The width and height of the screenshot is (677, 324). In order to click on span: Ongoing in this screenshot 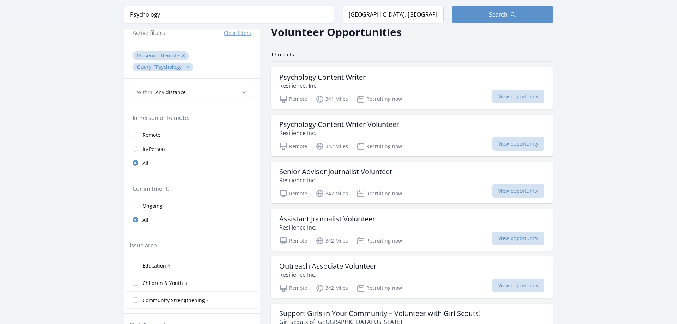, I will do `click(152, 206)`.